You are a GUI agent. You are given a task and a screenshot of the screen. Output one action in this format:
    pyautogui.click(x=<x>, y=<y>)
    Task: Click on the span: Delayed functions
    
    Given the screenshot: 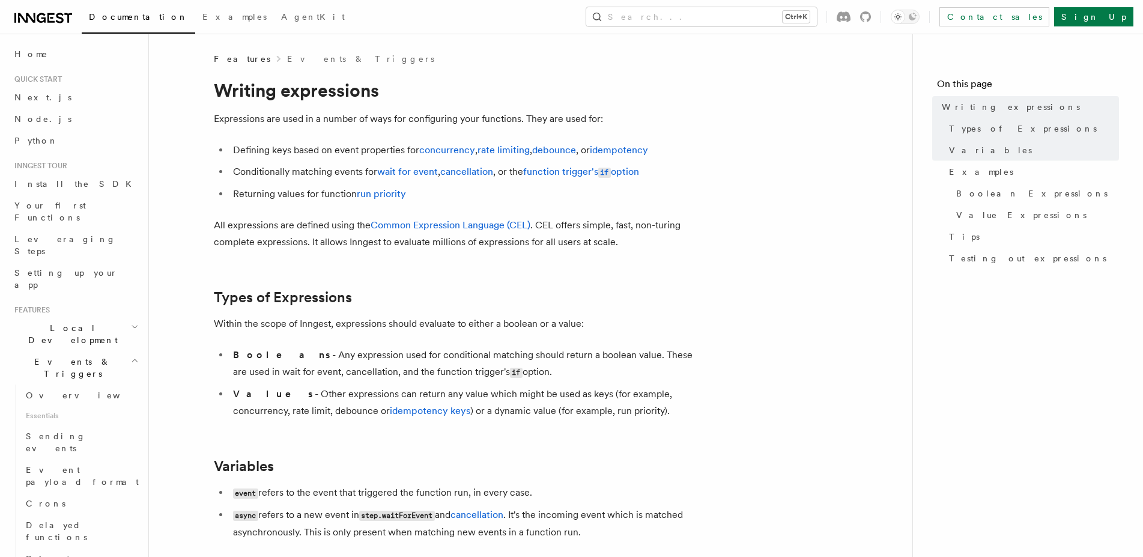 What is the action you would take?
    pyautogui.click(x=56, y=531)
    